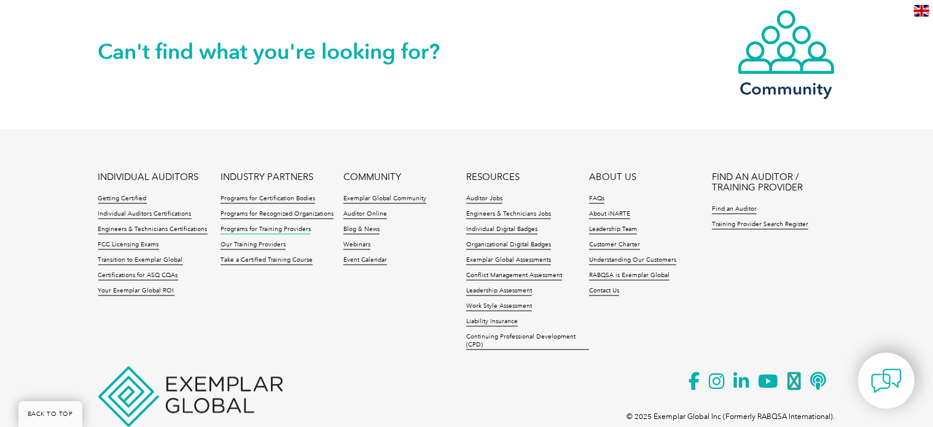 The image size is (933, 427). Describe the element at coordinates (50, 414) in the screenshot. I see `a: BACK TO TOP` at that location.